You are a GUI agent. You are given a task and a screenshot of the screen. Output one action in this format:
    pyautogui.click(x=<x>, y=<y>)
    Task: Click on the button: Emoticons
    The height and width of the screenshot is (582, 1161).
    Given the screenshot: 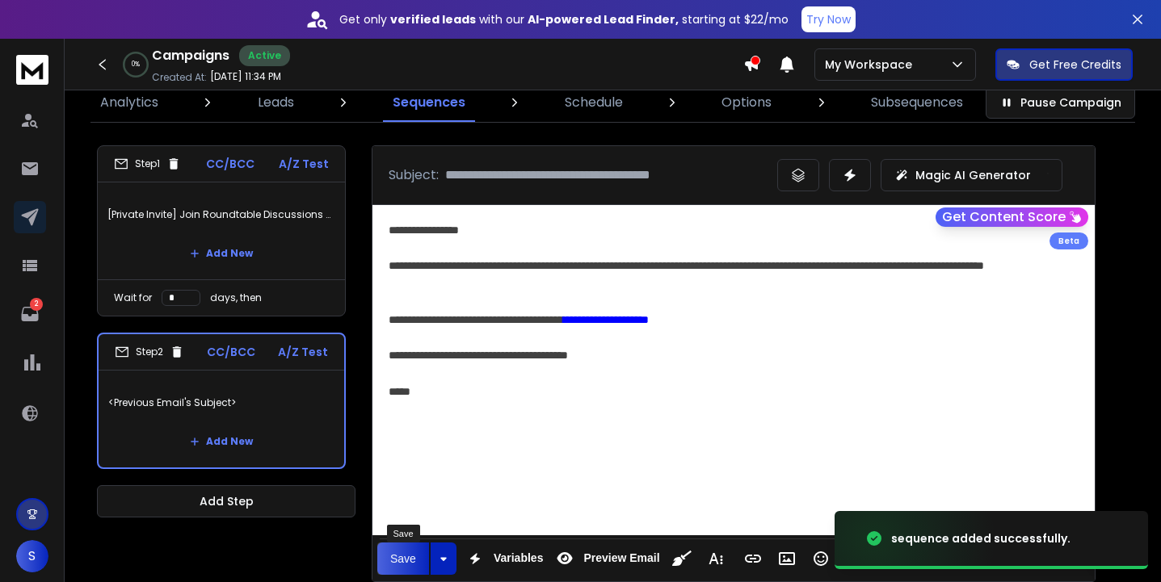 What is the action you would take?
    pyautogui.click(x=821, y=559)
    